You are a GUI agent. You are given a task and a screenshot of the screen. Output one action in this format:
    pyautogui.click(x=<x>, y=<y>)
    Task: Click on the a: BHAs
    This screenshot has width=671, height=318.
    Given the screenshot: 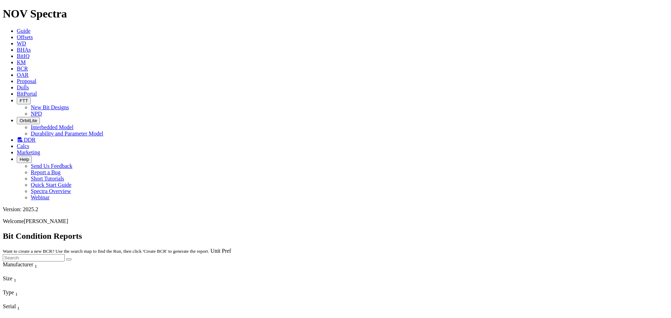 What is the action you would take?
    pyautogui.click(x=24, y=50)
    